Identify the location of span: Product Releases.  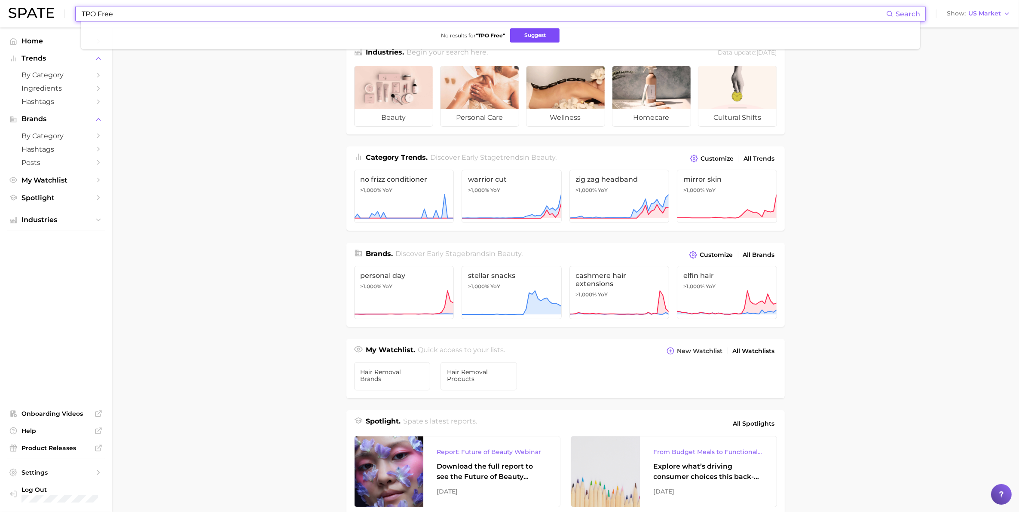
(56, 448).